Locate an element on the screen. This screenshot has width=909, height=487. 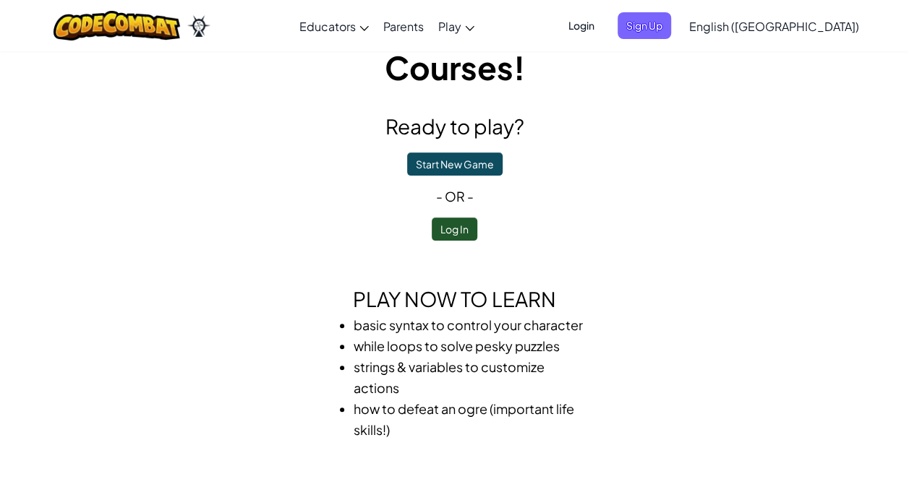
span: or is located at coordinates (455, 196).